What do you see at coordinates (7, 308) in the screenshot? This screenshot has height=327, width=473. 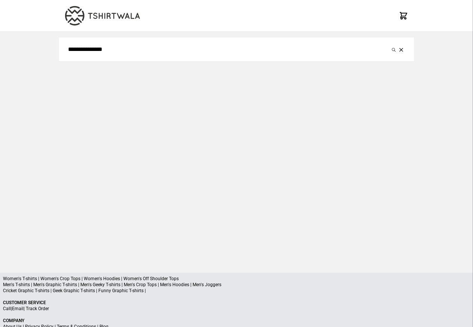 I see `a: Call` at bounding box center [7, 308].